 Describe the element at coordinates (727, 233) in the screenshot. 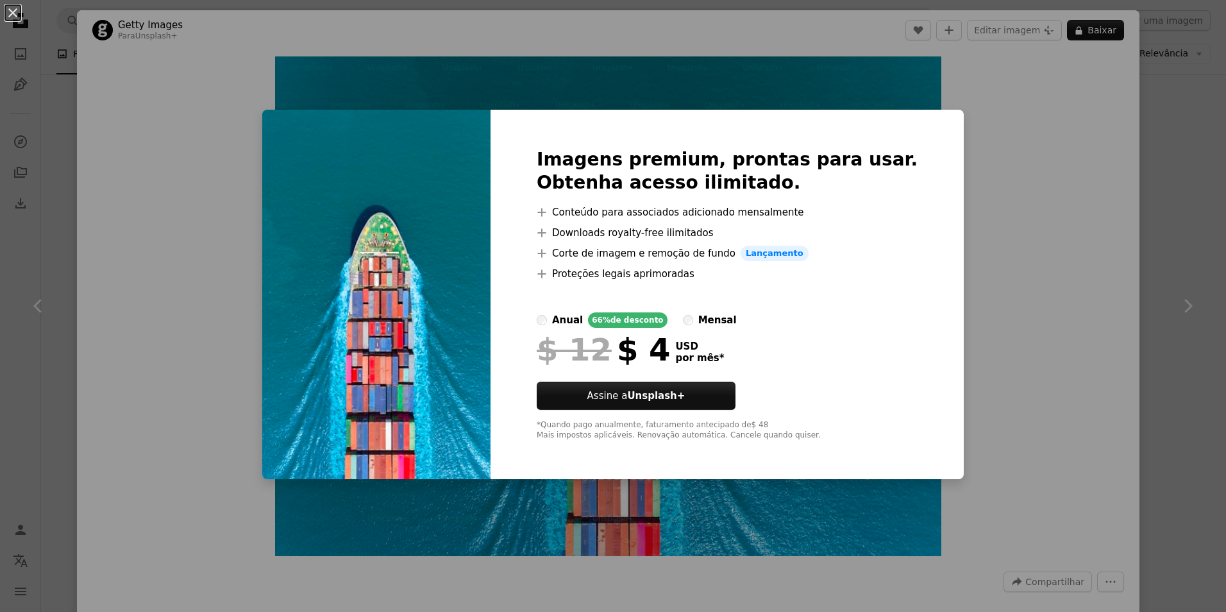

I see `li: Downloads royalty-free ilimitados` at that location.